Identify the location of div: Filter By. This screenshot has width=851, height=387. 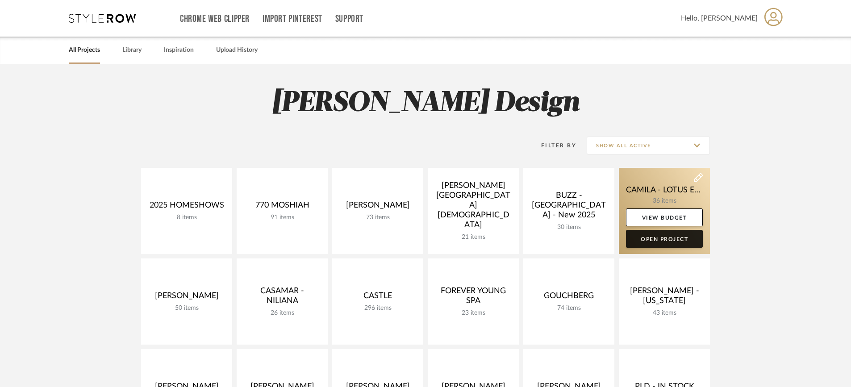
(552, 145).